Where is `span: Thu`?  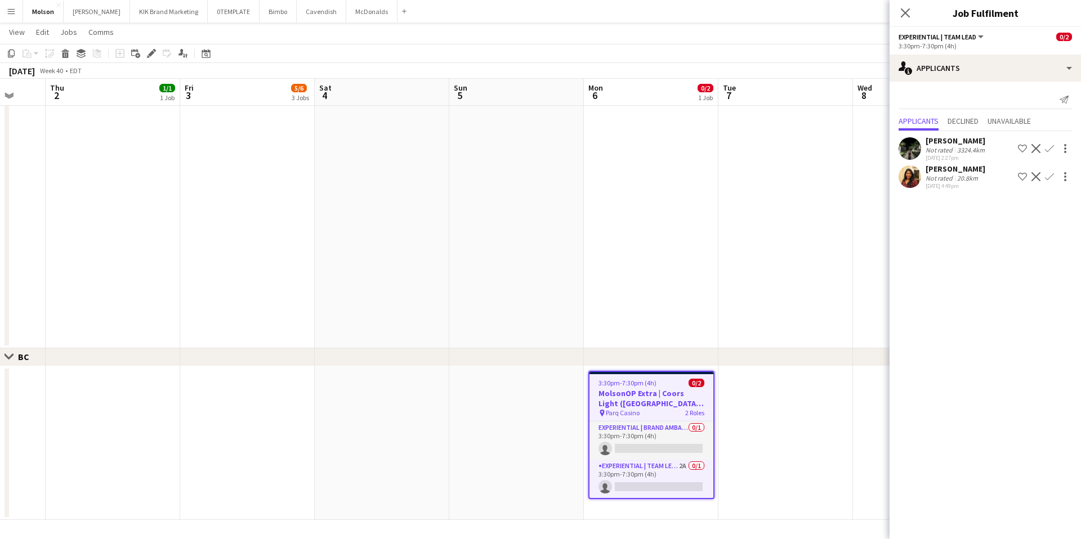 span: Thu is located at coordinates (57, 88).